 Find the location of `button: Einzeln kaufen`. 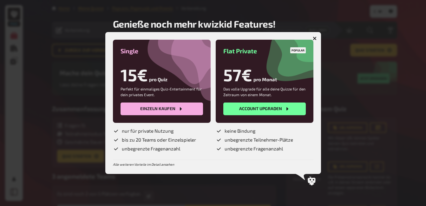

button: Einzeln kaufen is located at coordinates (162, 109).